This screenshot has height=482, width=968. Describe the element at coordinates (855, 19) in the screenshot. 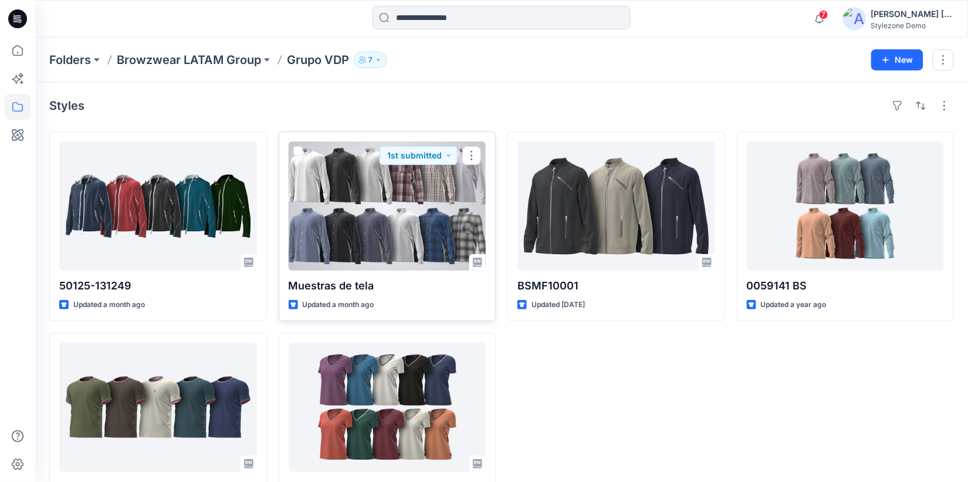

I see `img: avatar` at that location.